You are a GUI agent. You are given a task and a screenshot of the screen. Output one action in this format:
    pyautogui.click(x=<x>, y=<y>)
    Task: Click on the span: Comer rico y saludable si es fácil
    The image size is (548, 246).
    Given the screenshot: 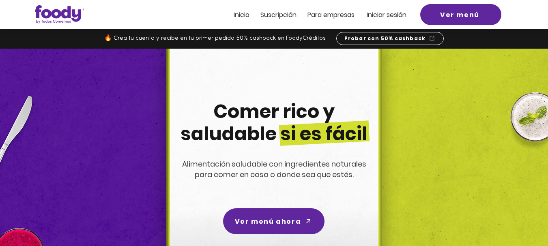 What is the action you would take?
    pyautogui.click(x=274, y=122)
    